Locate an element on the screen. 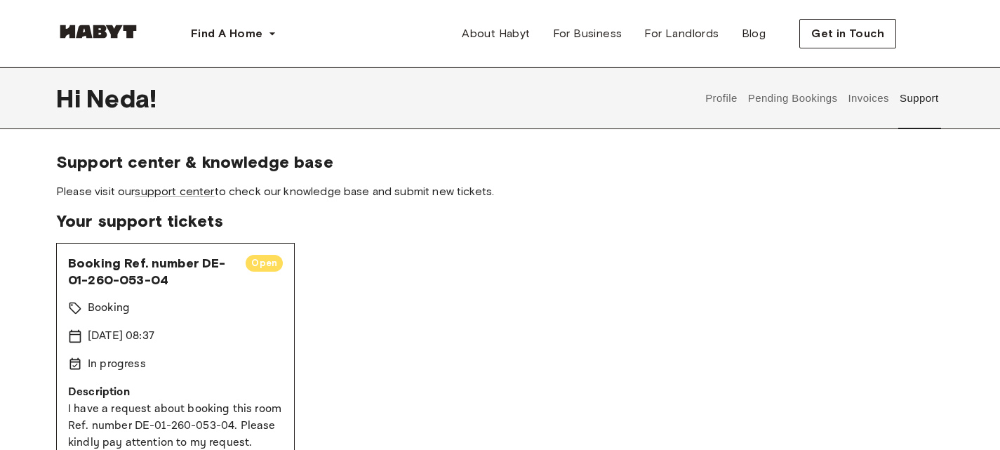 The image size is (1000, 450). button: Profile is located at coordinates (721, 98).